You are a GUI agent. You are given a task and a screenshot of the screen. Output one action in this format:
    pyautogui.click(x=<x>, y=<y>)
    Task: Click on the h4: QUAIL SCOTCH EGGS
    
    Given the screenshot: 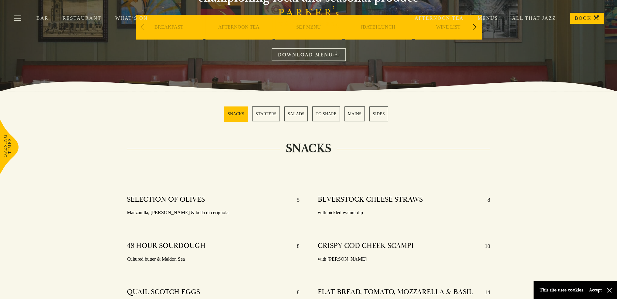 What is the action you would take?
    pyautogui.click(x=163, y=292)
    